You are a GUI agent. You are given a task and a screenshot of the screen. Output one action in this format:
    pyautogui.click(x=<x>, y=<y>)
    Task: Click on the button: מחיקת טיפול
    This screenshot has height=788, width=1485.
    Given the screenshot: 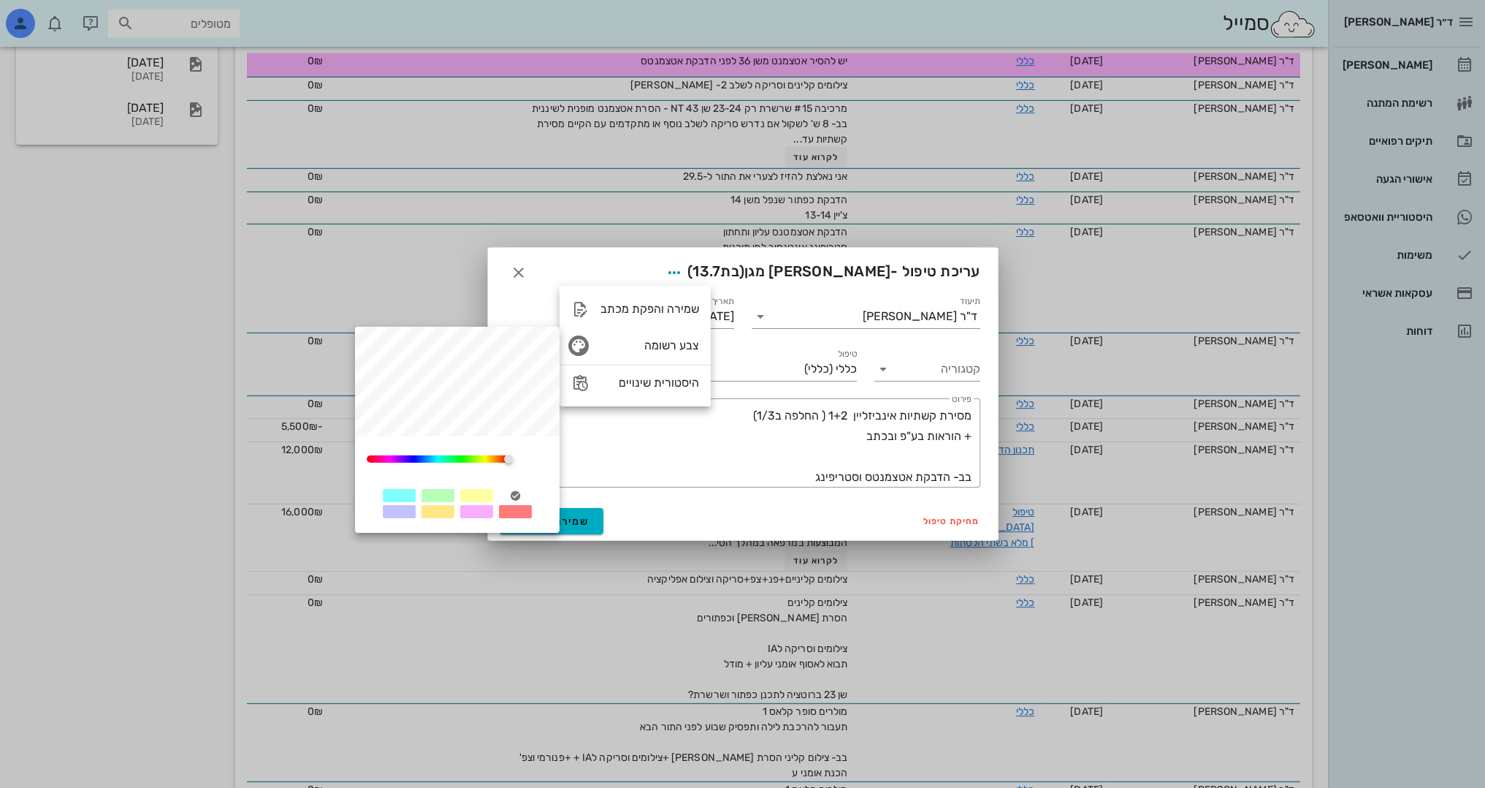 What is the action you would take?
    pyautogui.click(x=952, y=521)
    